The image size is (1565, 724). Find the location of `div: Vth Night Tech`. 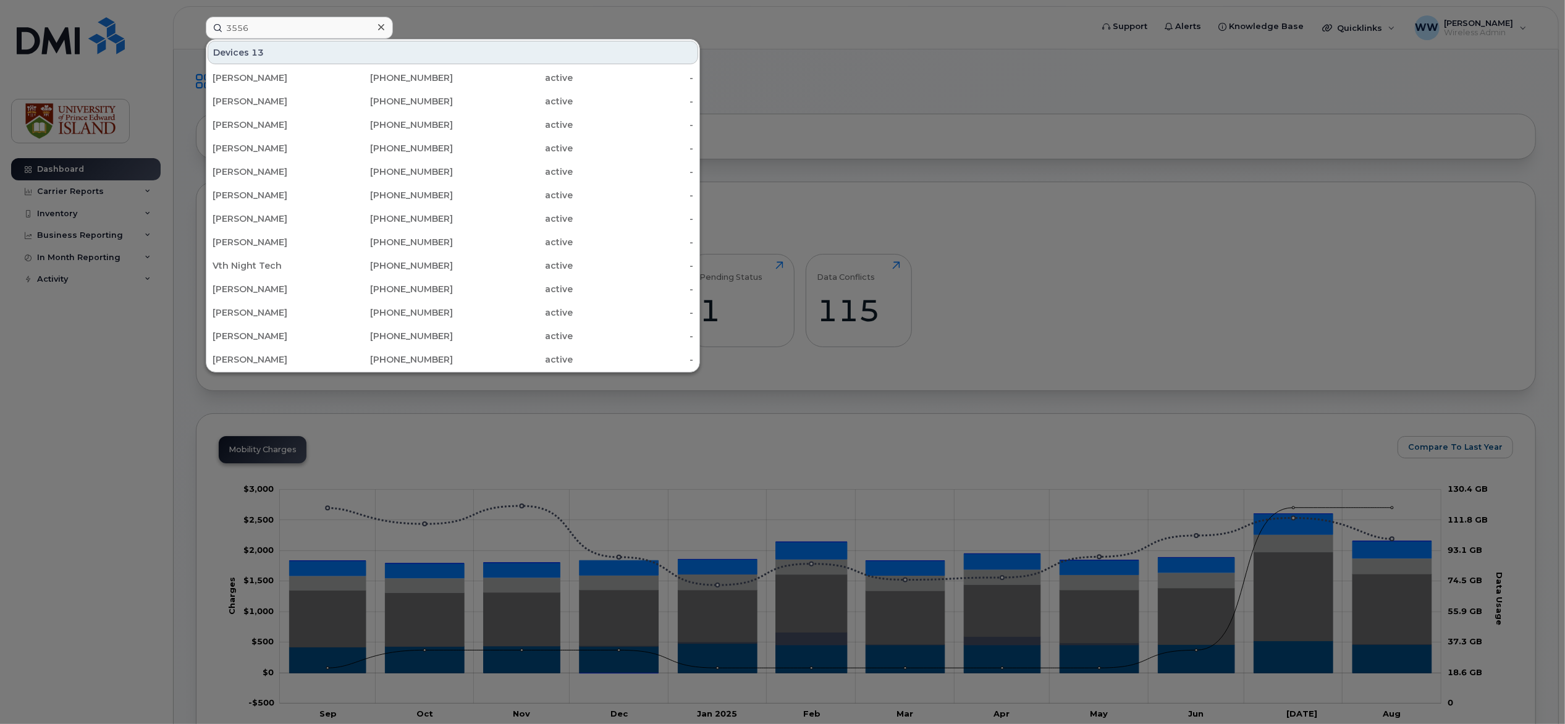

div: Vth Night Tech is located at coordinates (272, 266).